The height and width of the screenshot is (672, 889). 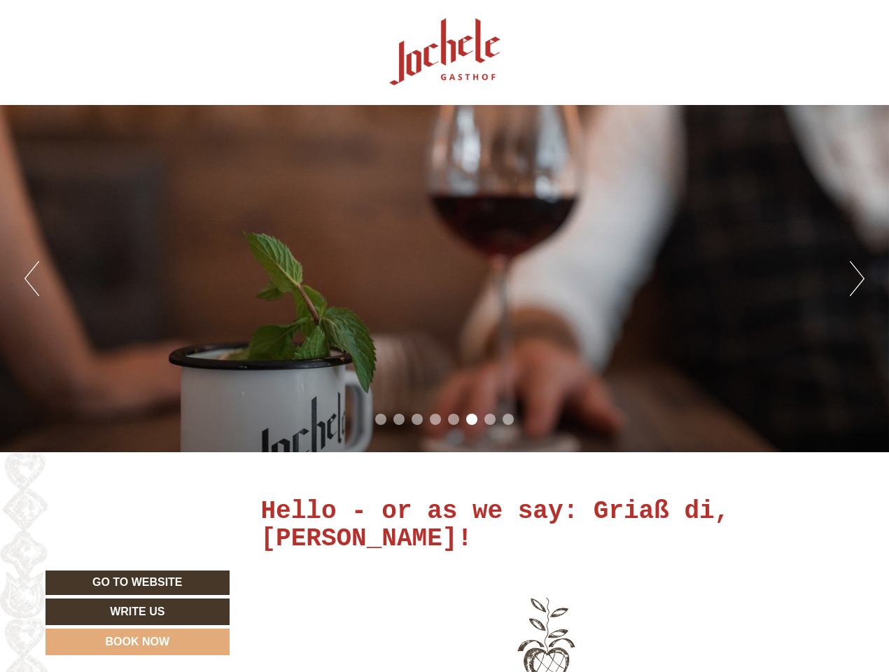 What do you see at coordinates (137, 612) in the screenshot?
I see `a: Write us` at bounding box center [137, 612].